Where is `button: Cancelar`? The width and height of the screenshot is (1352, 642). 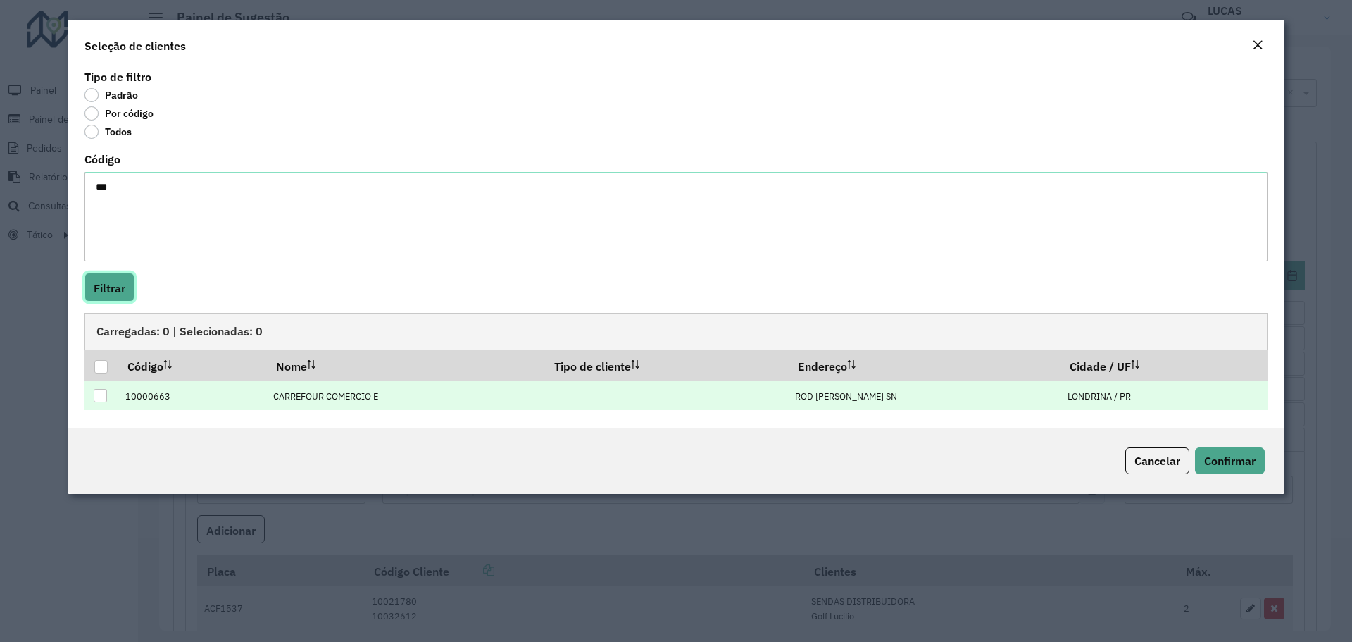 button: Cancelar is located at coordinates (1157, 461).